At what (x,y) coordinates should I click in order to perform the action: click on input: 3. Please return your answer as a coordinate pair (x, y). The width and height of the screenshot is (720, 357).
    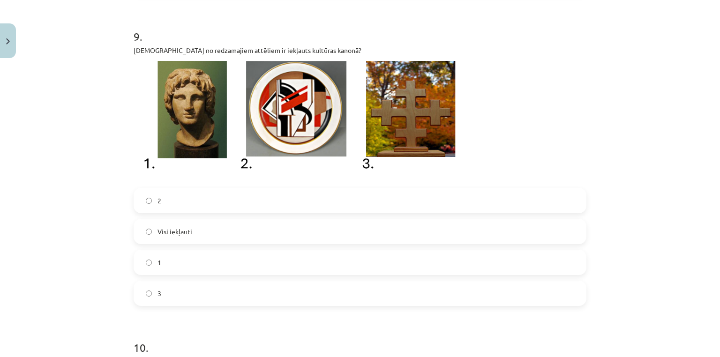
    Looking at the image, I should click on (149, 293).